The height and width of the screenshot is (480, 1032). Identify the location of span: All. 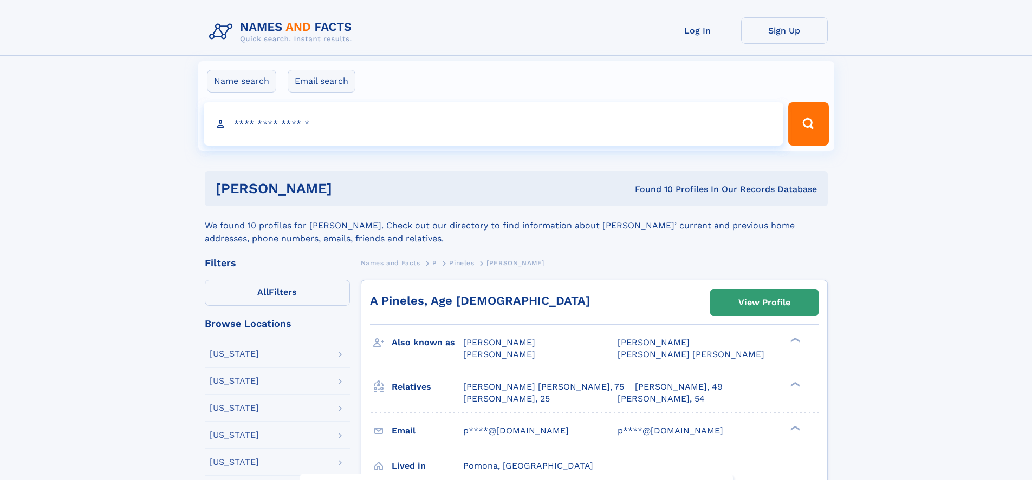
(263, 292).